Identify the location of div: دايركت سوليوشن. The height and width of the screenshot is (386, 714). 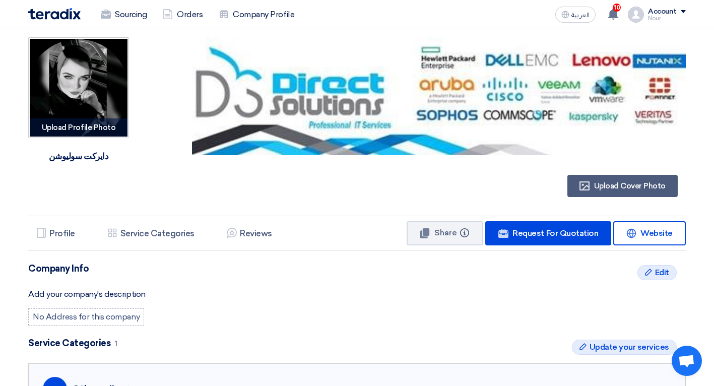
(79, 156).